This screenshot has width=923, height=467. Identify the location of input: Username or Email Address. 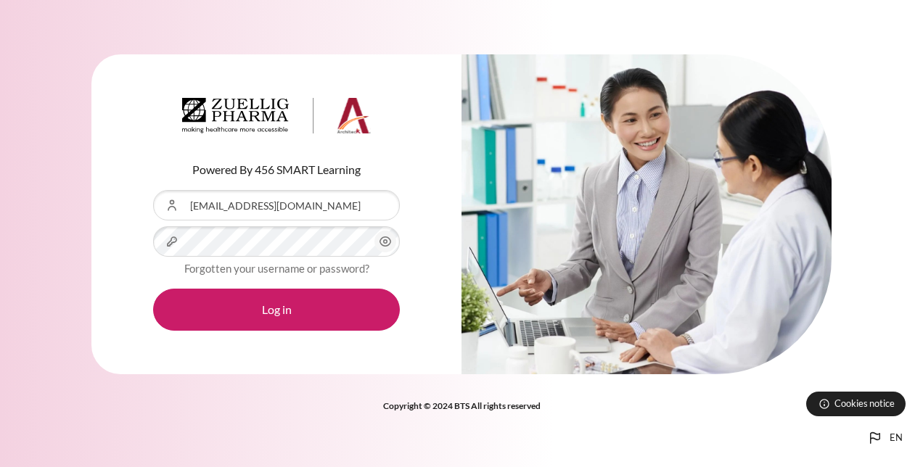
(276, 205).